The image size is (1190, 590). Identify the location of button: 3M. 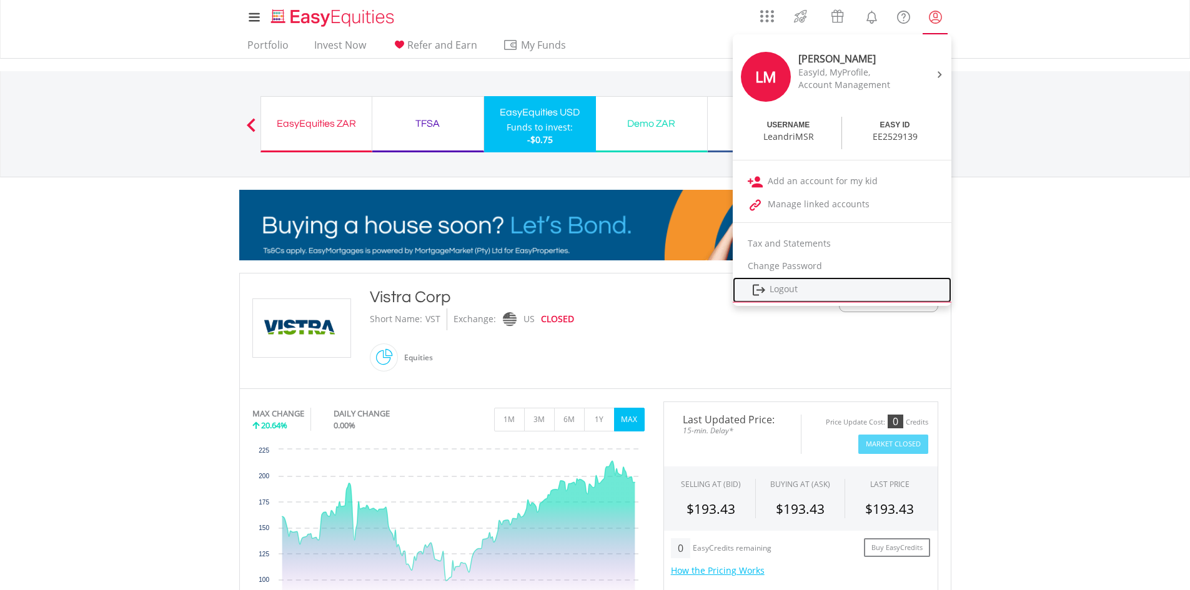
(539, 420).